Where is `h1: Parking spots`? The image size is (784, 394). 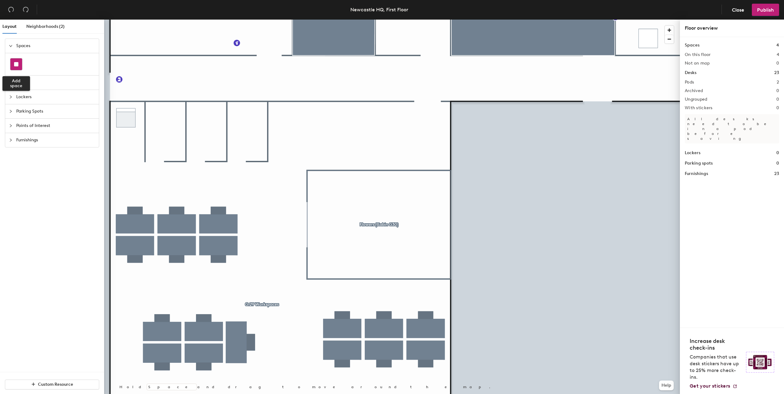 h1: Parking spots is located at coordinates (698, 163).